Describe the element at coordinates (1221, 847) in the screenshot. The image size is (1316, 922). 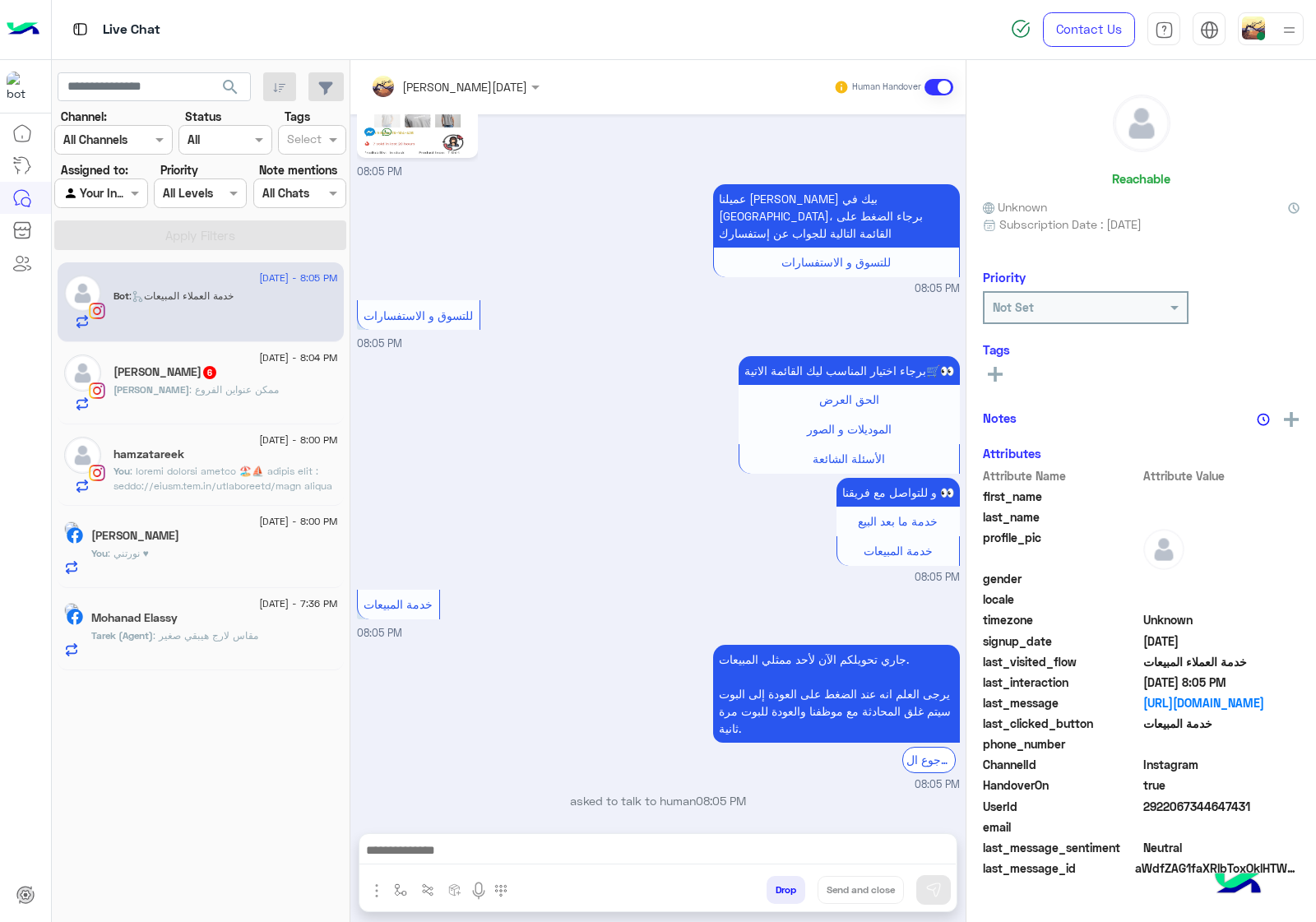
I see `span: 0` at that location.